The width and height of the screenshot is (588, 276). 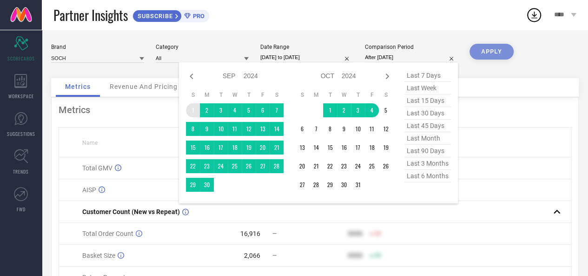 What do you see at coordinates (428, 176) in the screenshot?
I see `span: last 6 months` at bounding box center [428, 176].